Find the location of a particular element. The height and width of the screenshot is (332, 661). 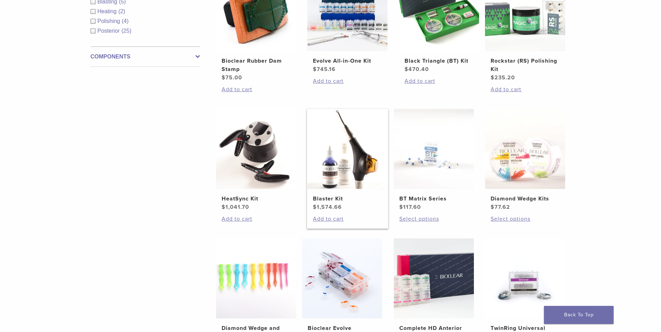

a: Add to cart: “Evolve All-in-One Kit” is located at coordinates (347, 81).